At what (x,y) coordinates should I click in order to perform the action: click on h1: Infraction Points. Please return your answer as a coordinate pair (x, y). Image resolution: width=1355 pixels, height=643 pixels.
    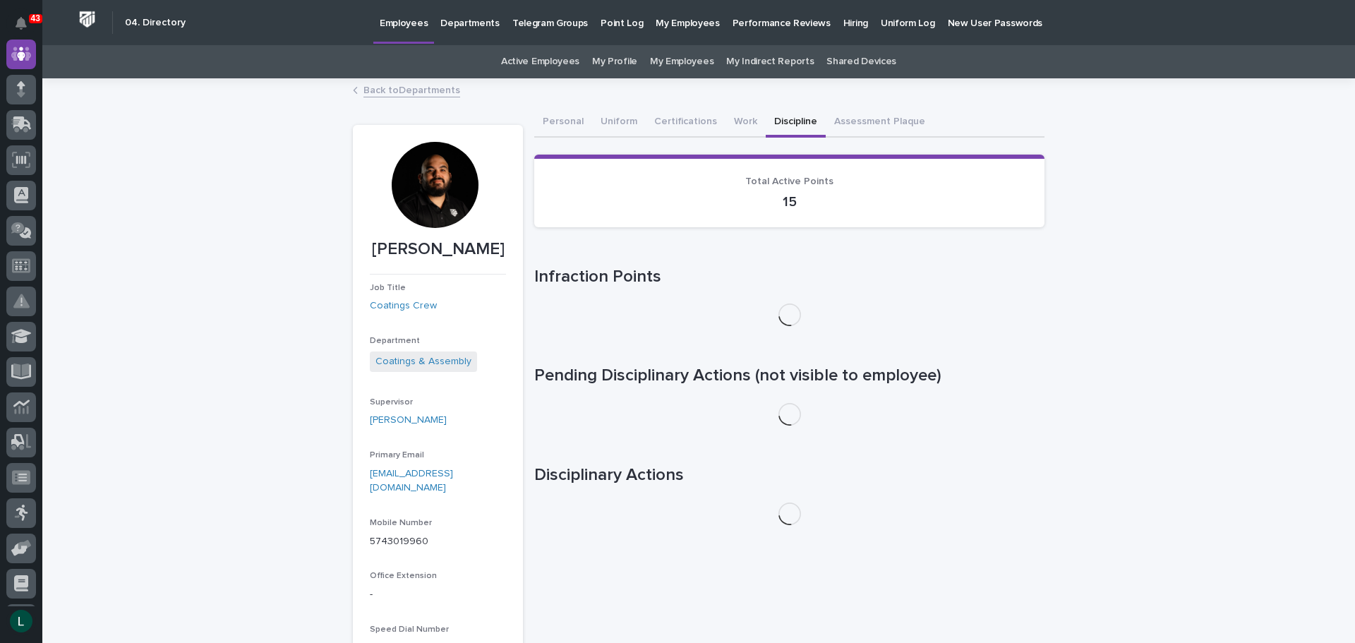
    Looking at the image, I should click on (789, 277).